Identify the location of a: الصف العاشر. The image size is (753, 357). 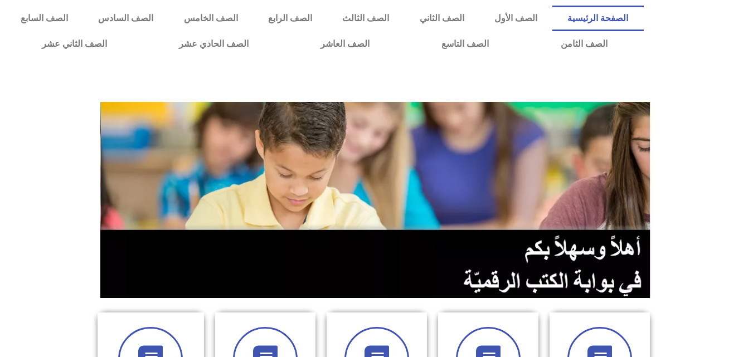
(344, 44).